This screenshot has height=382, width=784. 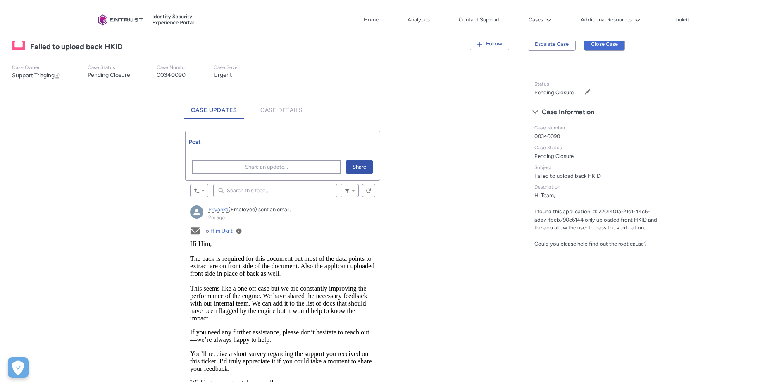 What do you see at coordinates (18, 367) in the screenshot?
I see `button: Open Preferences` at bounding box center [18, 367].